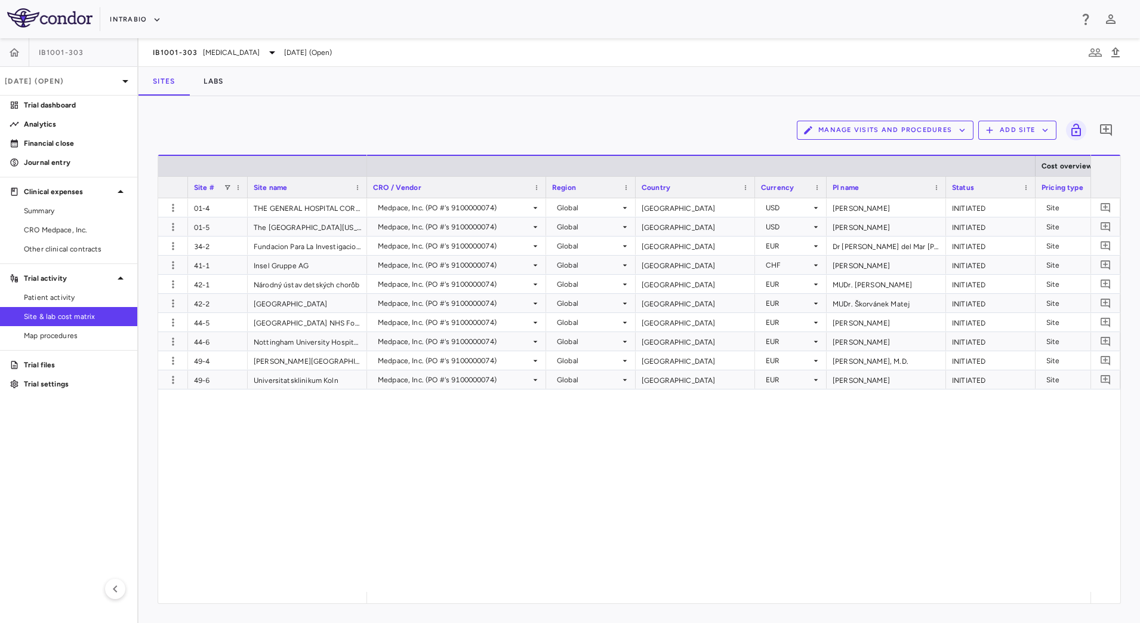 Image resolution: width=1140 pixels, height=623 pixels. I want to click on div: Nottingham University Hospitals NHS Trust, so click(307, 341).